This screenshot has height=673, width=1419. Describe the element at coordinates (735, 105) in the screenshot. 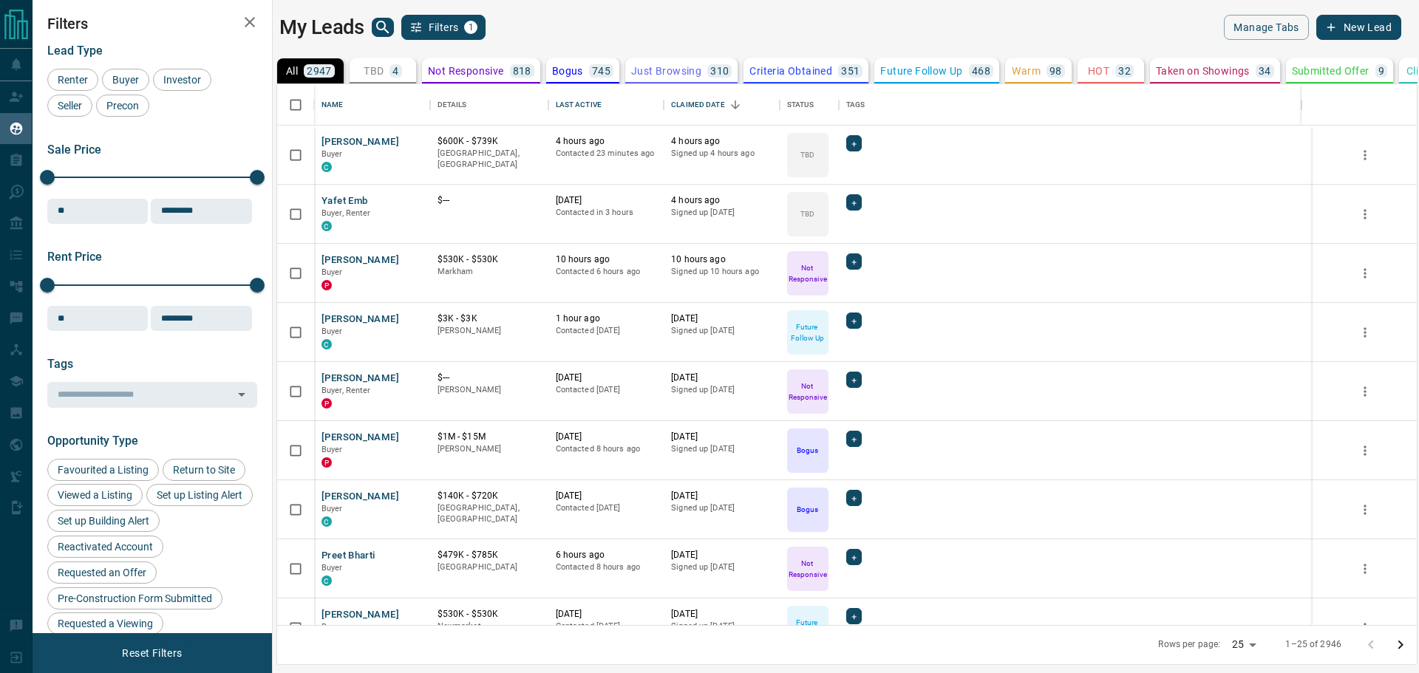

I see `button: Sort` at that location.